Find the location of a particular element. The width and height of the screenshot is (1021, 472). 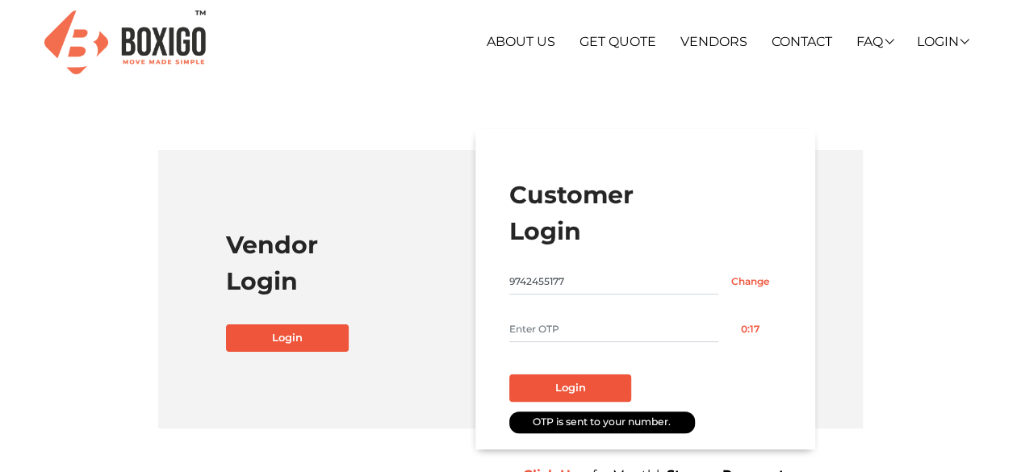

div: OTP is sent to your number. is located at coordinates (602, 422).